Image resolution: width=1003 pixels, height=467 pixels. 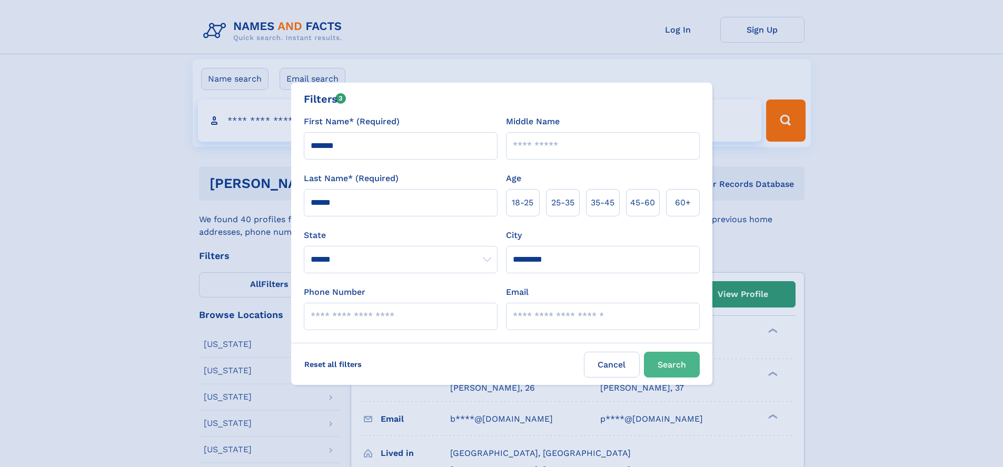 What do you see at coordinates (401, 235) in the screenshot?
I see `label: State` at bounding box center [401, 235].